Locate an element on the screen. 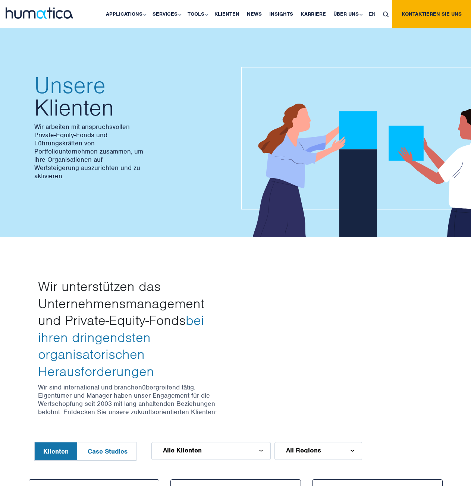 Image resolution: width=471 pixels, height=486 pixels. span: bei ihren dringendsten organisatorischen Herausforderungen is located at coordinates (121, 345).